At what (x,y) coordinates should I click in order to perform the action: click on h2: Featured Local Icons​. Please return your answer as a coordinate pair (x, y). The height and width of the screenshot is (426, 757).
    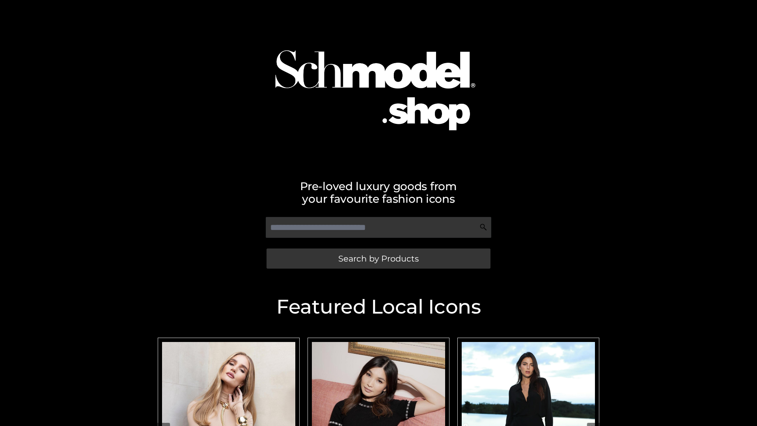
    Looking at the image, I should click on (379, 307).